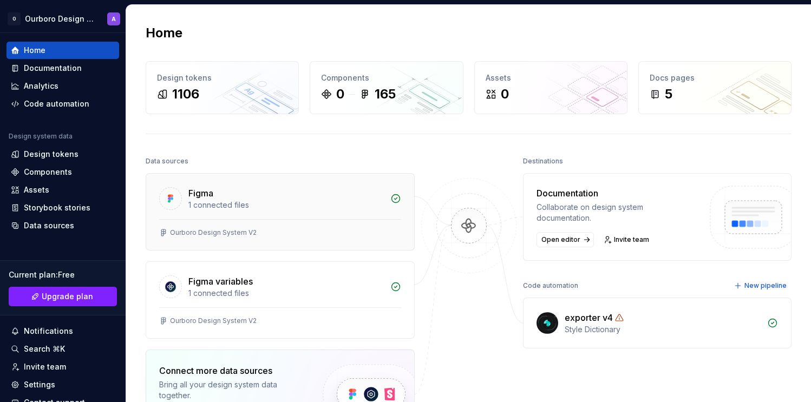 The image size is (811, 402). Describe the element at coordinates (48, 331) in the screenshot. I see `div: Notifications` at that location.